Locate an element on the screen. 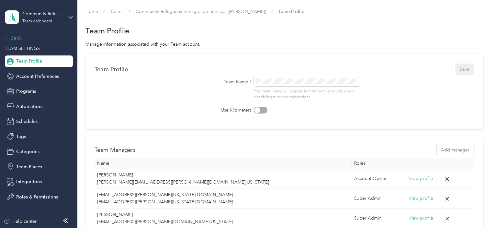 This screenshot has width=494, height=228. div: Team dashboard is located at coordinates (37, 21).